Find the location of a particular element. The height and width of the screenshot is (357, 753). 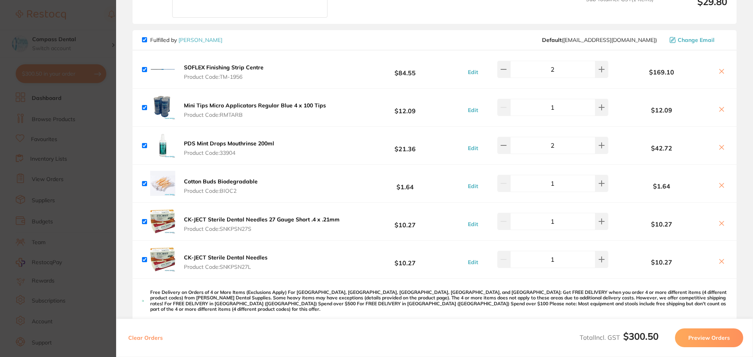

button: SOFLEX Finishing Strip Centre Product Code:TM-1956 is located at coordinates (224, 72).